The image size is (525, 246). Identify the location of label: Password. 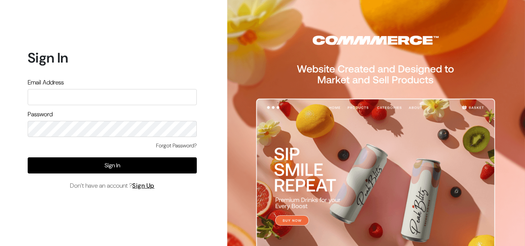
(40, 114).